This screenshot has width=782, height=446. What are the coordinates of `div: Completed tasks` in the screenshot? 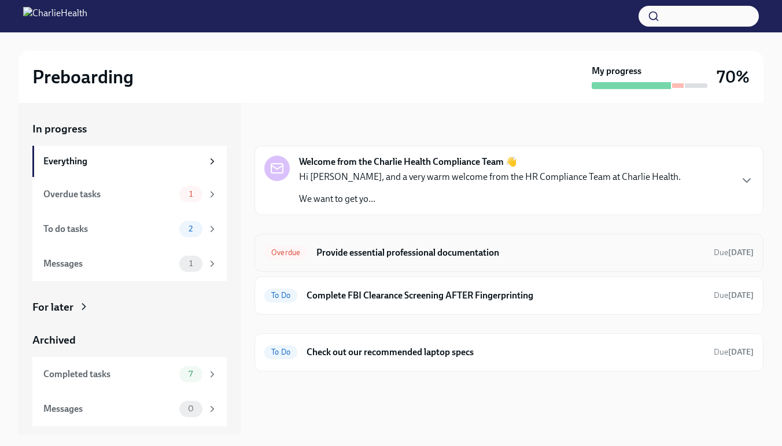 It's located at (109, 374).